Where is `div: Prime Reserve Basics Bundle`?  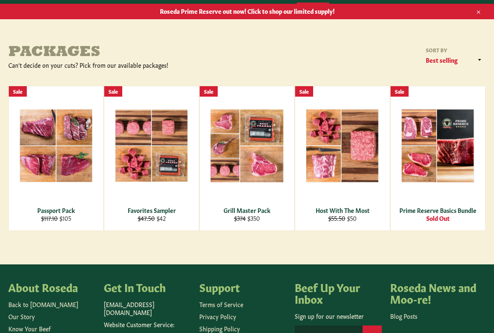 div: Prime Reserve Basics Bundle is located at coordinates (438, 210).